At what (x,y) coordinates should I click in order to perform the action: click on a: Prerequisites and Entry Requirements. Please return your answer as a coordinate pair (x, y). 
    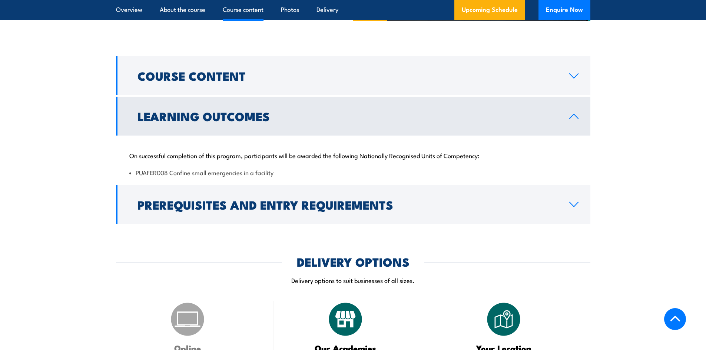
    Looking at the image, I should click on (353, 205).